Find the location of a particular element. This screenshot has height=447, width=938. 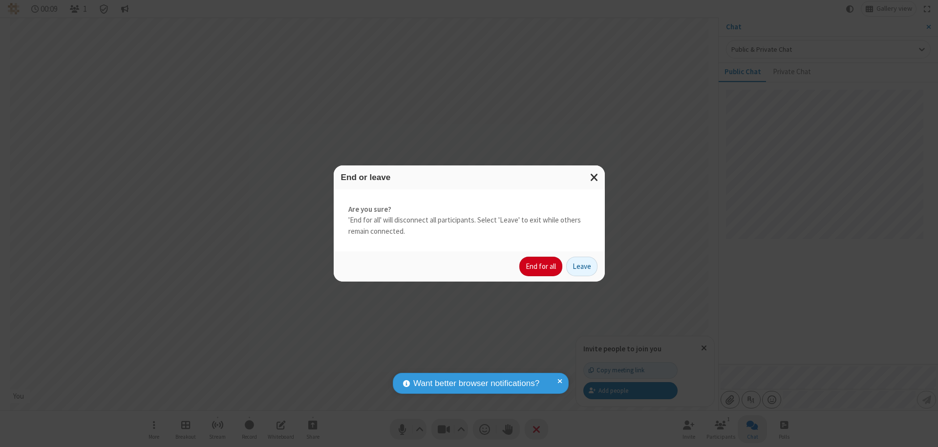

button: End for all is located at coordinates (541, 267).